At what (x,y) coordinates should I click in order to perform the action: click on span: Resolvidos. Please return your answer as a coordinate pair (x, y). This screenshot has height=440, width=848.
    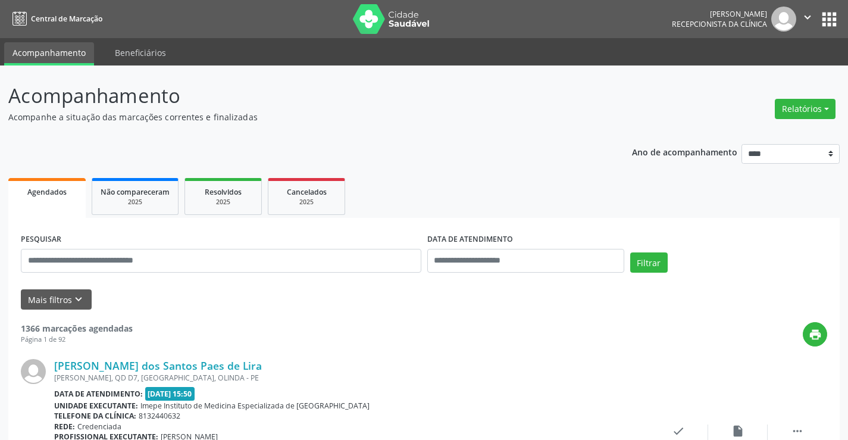
    Looking at the image, I should click on (223, 192).